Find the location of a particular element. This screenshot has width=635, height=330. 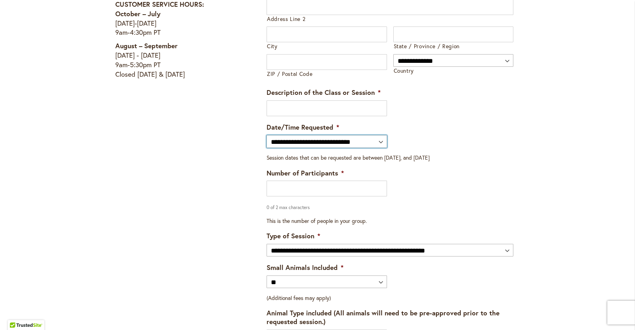

label: Small Animals Included is located at coordinates (305, 267).